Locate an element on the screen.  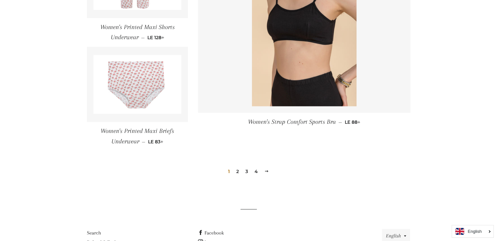
span: Women's Printed Maxi Briefs Underwear is located at coordinates (137, 136).